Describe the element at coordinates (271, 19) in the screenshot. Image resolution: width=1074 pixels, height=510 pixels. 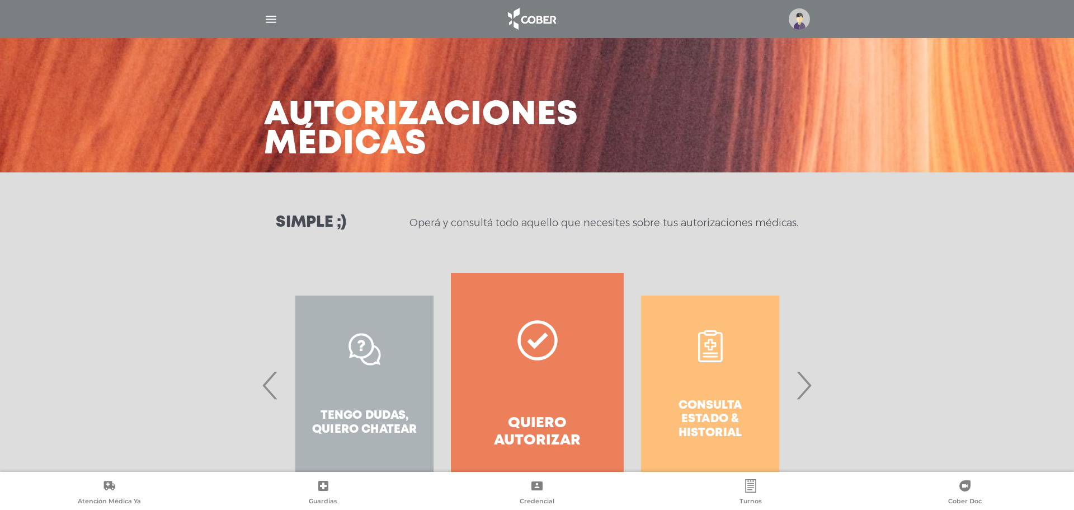
I see `img: Cober_menu-lines-white.svg` at that location.